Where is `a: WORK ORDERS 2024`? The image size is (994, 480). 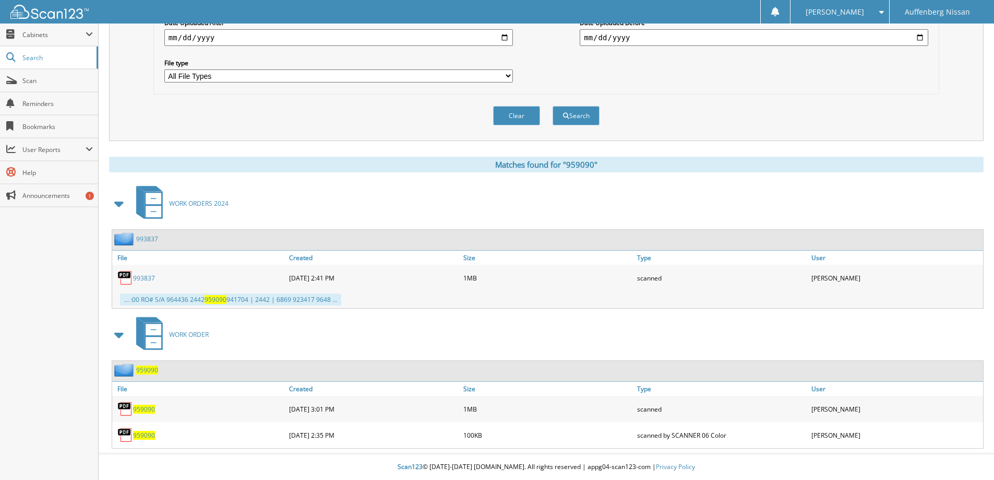 a: WORK ORDERS 2024 is located at coordinates (179, 203).